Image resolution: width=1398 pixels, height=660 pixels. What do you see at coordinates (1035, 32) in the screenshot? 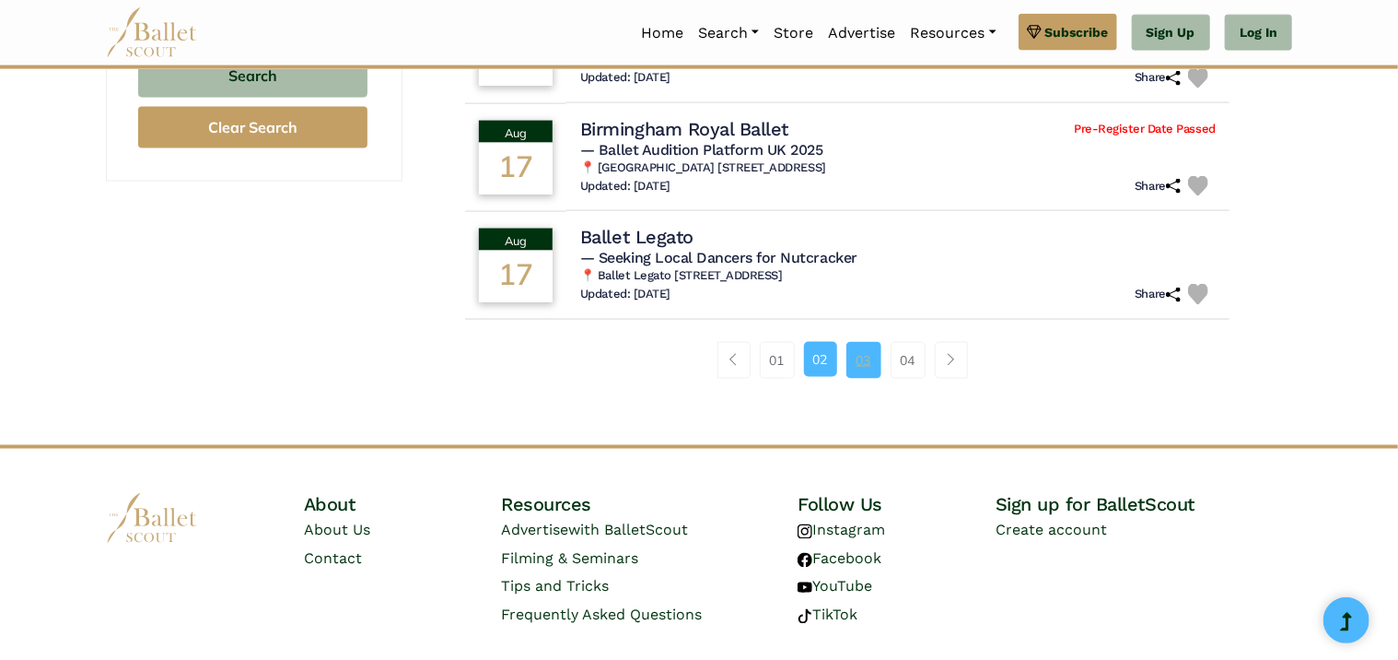
I see `img: gem.svg` at bounding box center [1035, 32].